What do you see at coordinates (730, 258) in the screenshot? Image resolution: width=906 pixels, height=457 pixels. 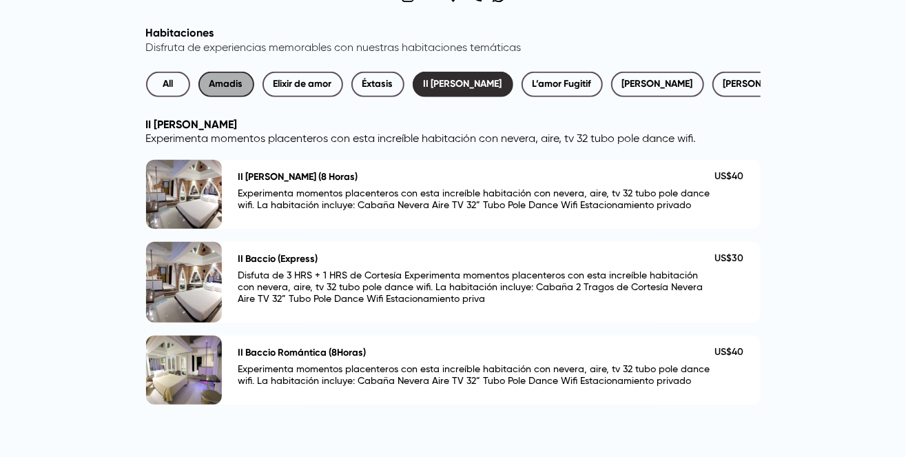 I see `p: US$ 30` at bounding box center [730, 258].